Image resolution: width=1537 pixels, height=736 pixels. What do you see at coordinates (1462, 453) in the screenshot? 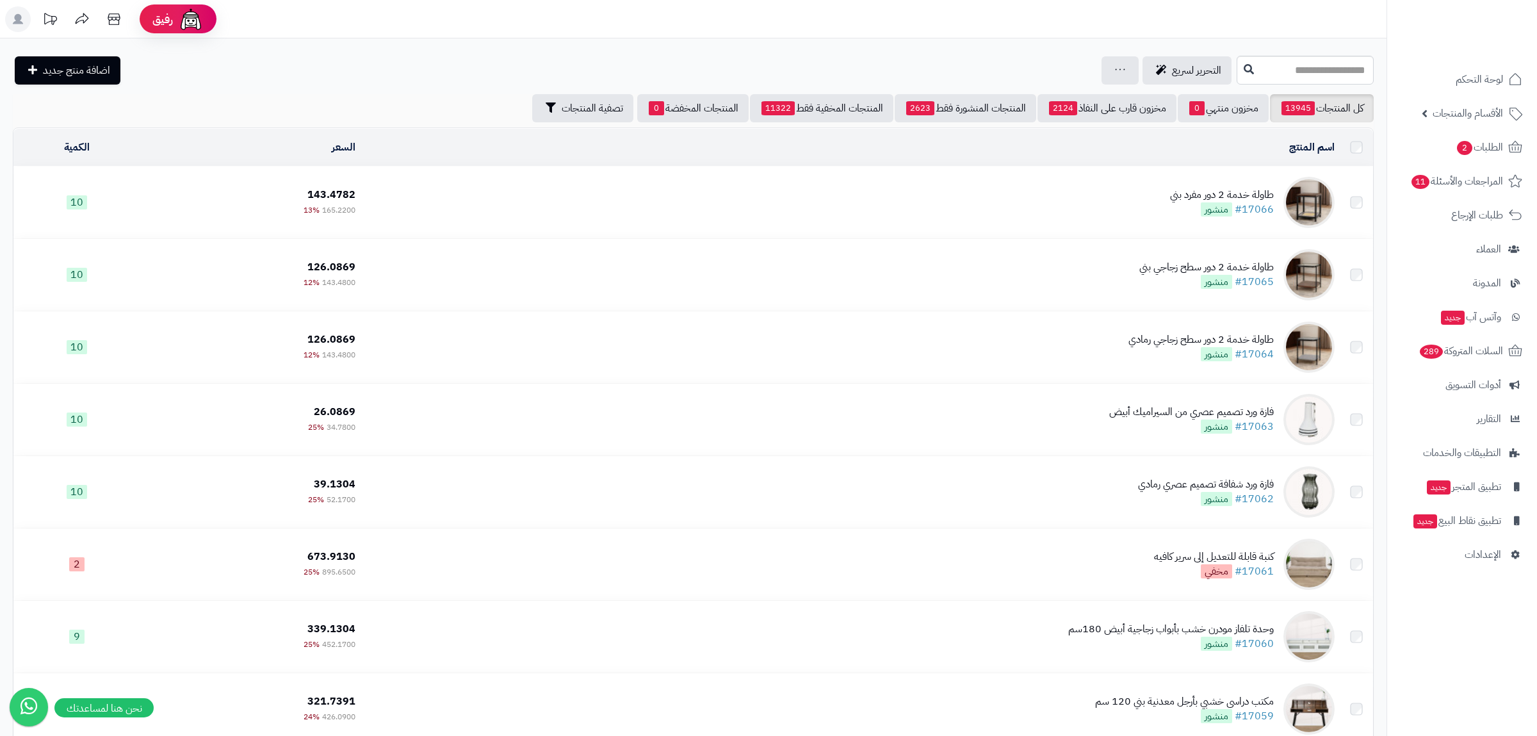
I see `span: التطبيقات والخدمات` at bounding box center [1462, 453].